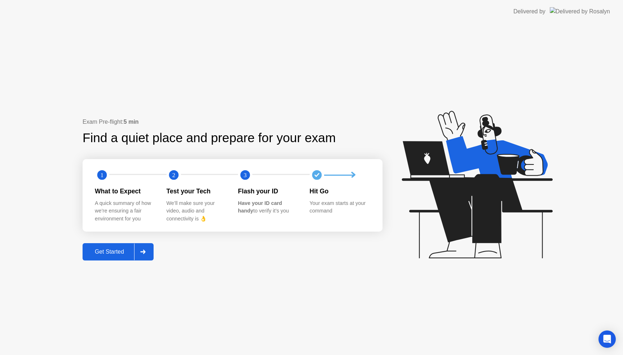 This screenshot has height=355, width=623. Describe the element at coordinates (529, 12) in the screenshot. I see `div: Delivered by` at that location.